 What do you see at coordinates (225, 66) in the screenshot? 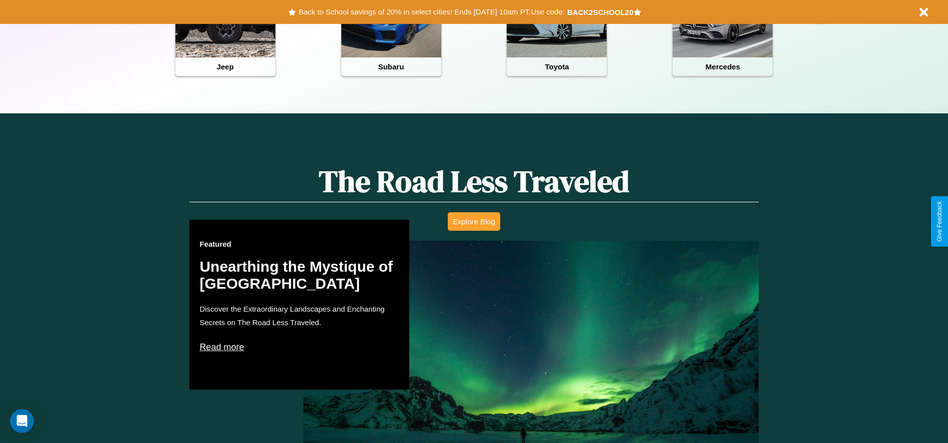
I see `h4: Jeep` at bounding box center [225, 66].